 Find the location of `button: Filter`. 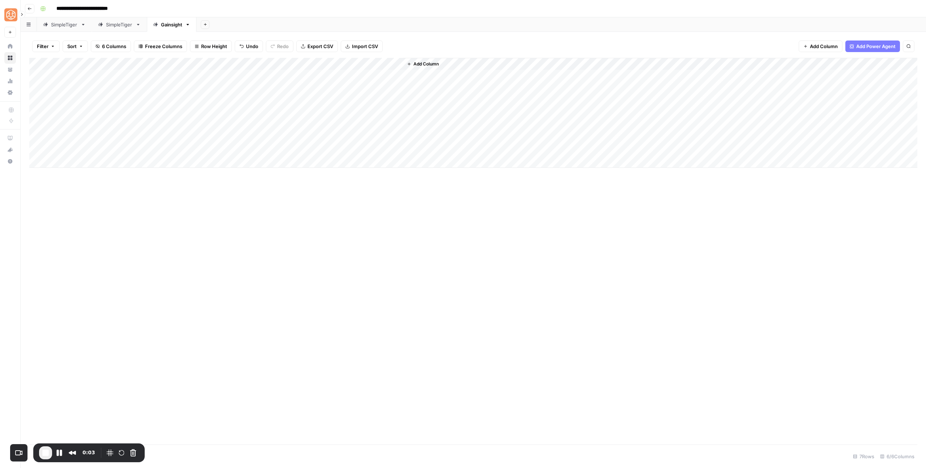

button: Filter is located at coordinates (46, 46).